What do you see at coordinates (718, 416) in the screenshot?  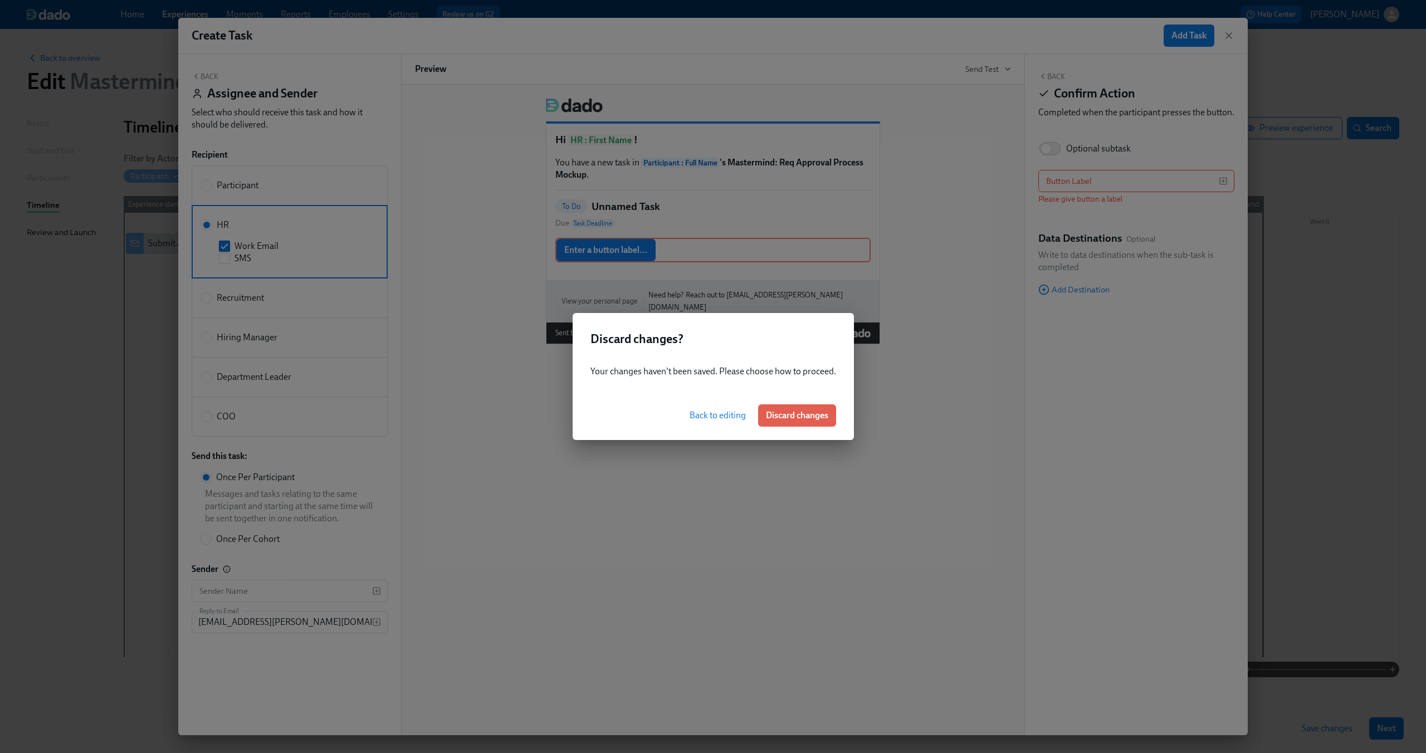 I see `button: Back to editing` at bounding box center [718, 416].